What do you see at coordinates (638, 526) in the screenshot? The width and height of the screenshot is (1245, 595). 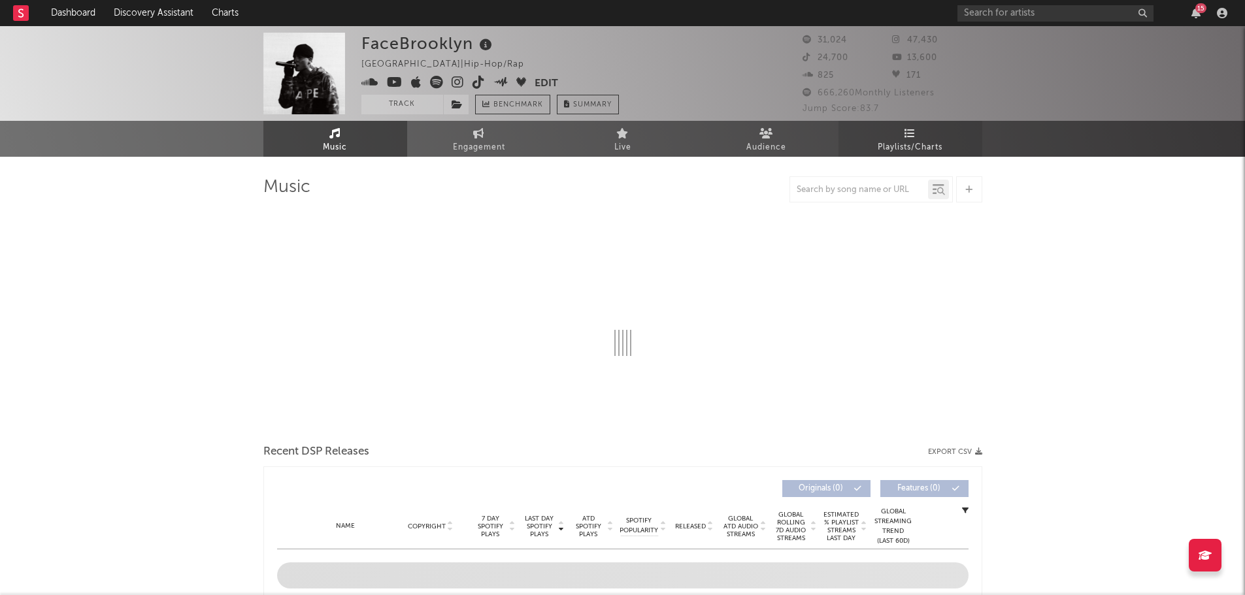 I see `span: Spotify Popularity` at bounding box center [638, 526].